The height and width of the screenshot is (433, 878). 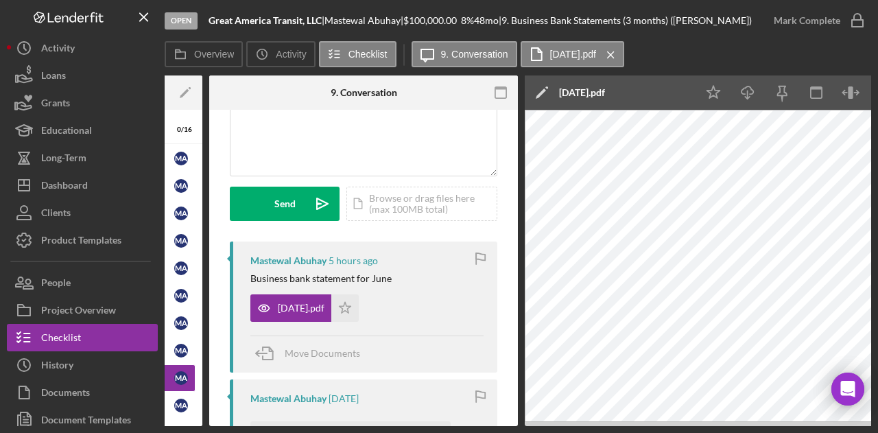 I want to click on a: History, so click(x=82, y=365).